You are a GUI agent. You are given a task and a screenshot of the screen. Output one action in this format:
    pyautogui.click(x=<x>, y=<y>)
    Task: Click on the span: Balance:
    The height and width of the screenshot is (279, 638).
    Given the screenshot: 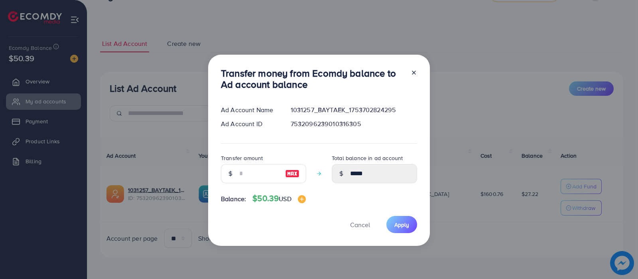 What is the action you would take?
    pyautogui.click(x=233, y=199)
    